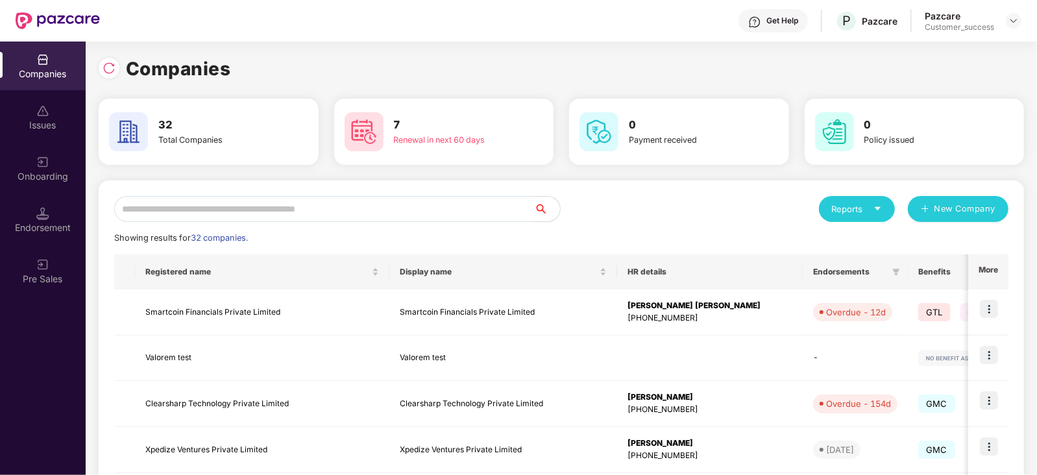 This screenshot has width=1037, height=475. What do you see at coordinates (43, 214) in the screenshot?
I see `img: svg+xml;base64,PHN2ZyB3aWR0aD0iMTQuNSIgaGVpZ2h0PSIxNC41IiB2aWV3Qm94PSIwIDAgMTYgMTYiIGZpbGw9Im5vbm...` at bounding box center [43, 214].